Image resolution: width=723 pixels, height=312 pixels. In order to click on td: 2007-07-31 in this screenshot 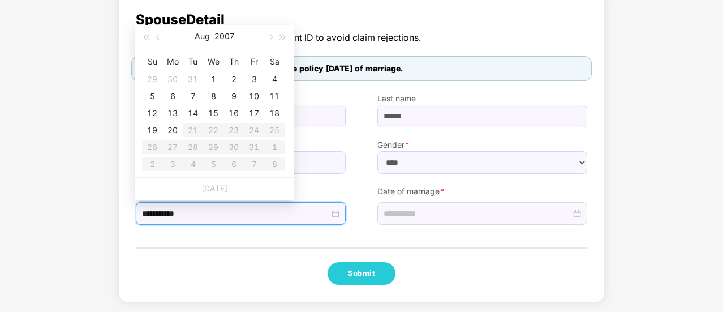, I will do `click(193, 79)`.